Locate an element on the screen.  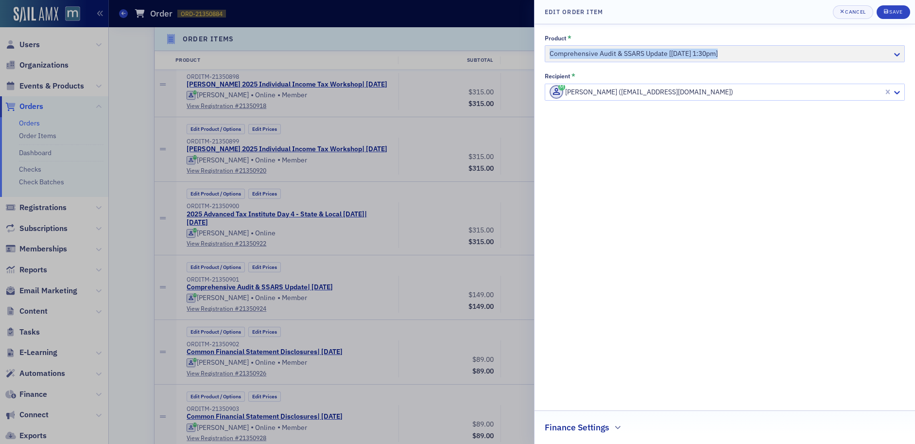
div: Product is located at coordinates (556, 38).